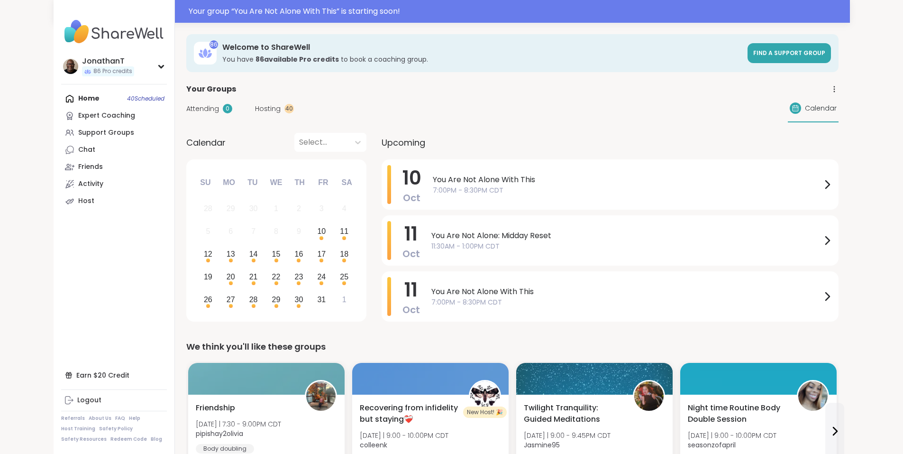 The image size is (903, 454). Describe the element at coordinates (411, 290) in the screenshot. I see `span: 11` at that location.